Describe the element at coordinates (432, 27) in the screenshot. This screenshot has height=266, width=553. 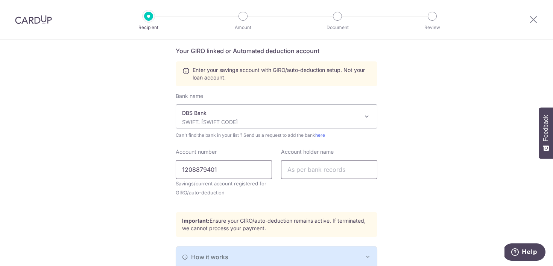
I see `p: Review` at that location.